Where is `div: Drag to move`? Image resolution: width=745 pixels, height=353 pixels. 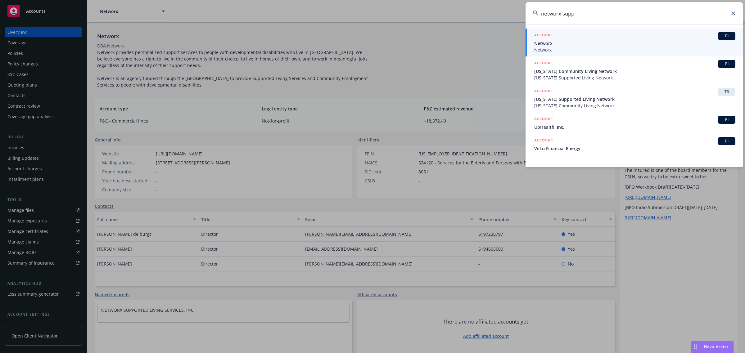
div: Drag to move is located at coordinates (695, 347).